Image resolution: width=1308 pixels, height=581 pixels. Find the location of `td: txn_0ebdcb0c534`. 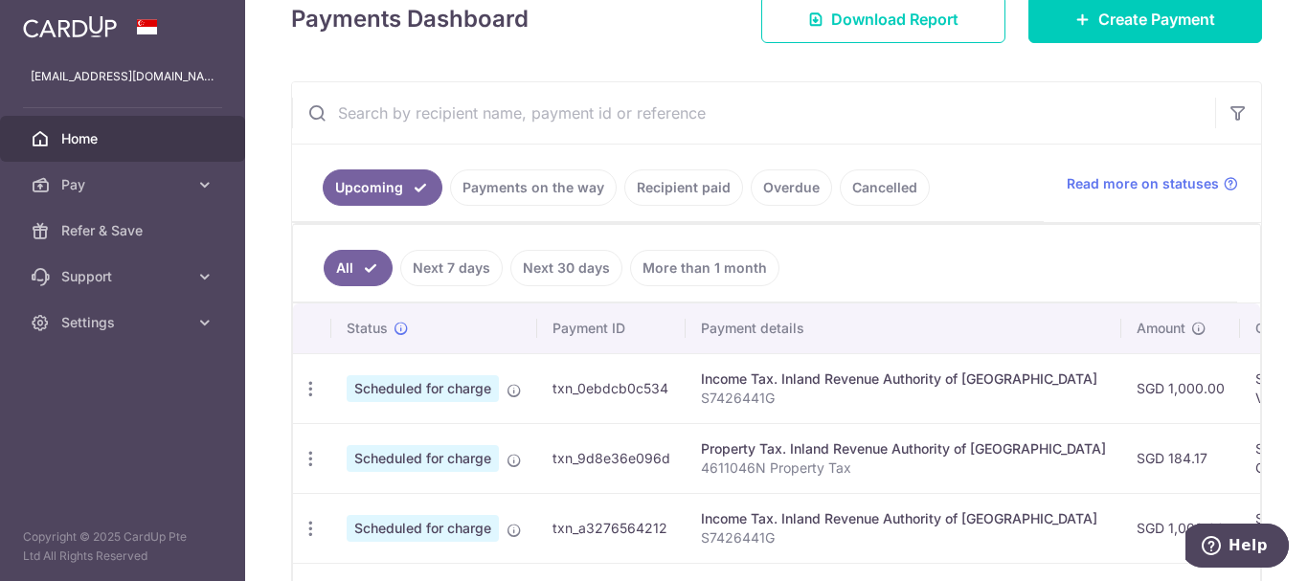

td: txn_0ebdcb0c534 is located at coordinates (611, 388).